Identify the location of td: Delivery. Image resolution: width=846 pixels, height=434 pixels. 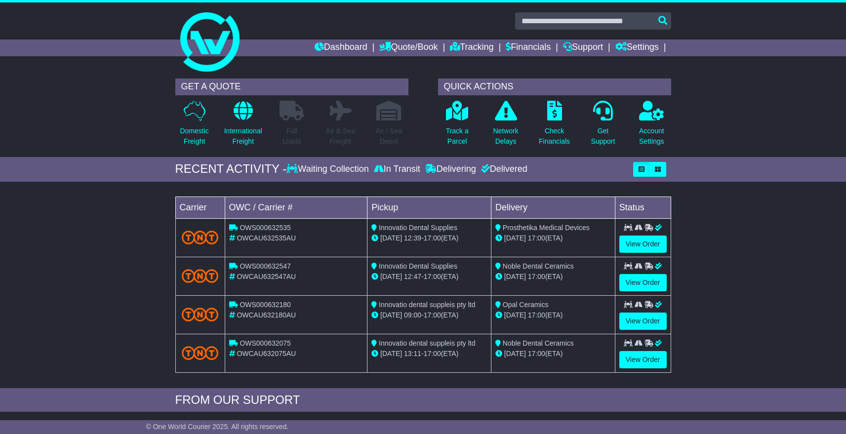
(553, 207).